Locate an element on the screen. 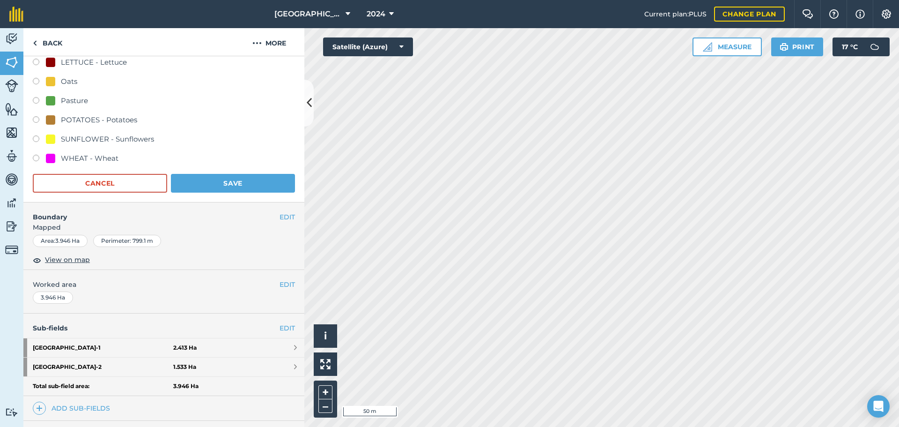 The height and width of the screenshot is (427, 899). button: Measure is located at coordinates (728, 47).